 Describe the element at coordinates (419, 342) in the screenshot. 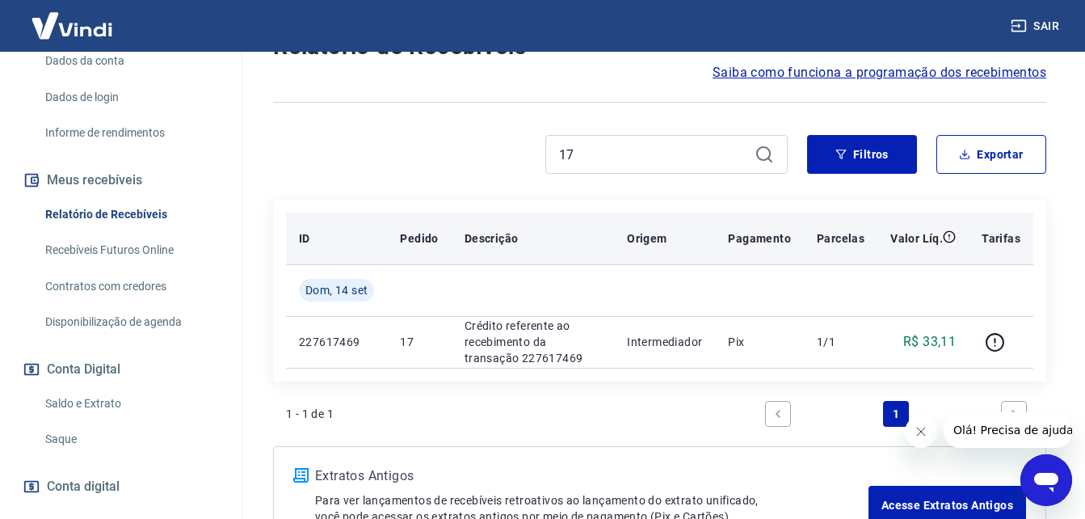

I see `p: 17` at that location.